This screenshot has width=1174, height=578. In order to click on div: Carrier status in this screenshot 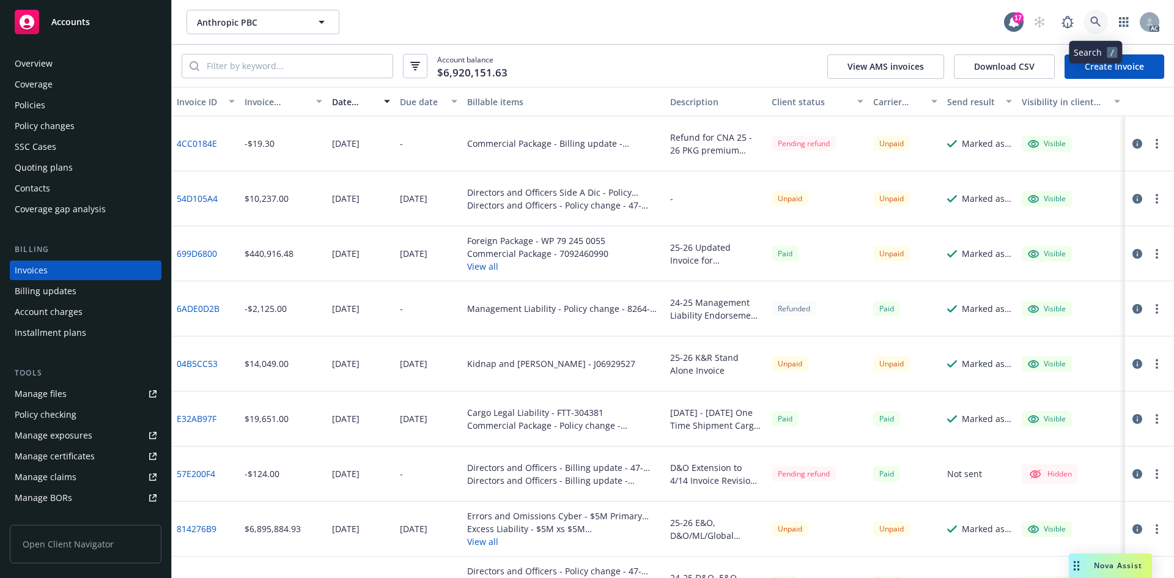, I will do `click(899, 102)`.